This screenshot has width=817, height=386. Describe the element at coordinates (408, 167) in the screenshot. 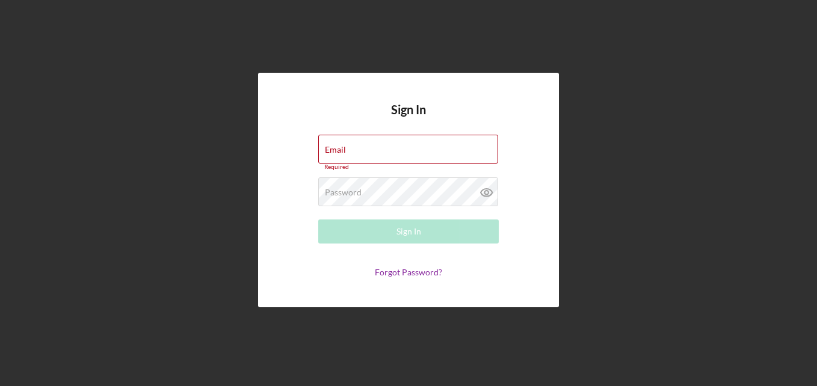

I see `div: Required` at that location.